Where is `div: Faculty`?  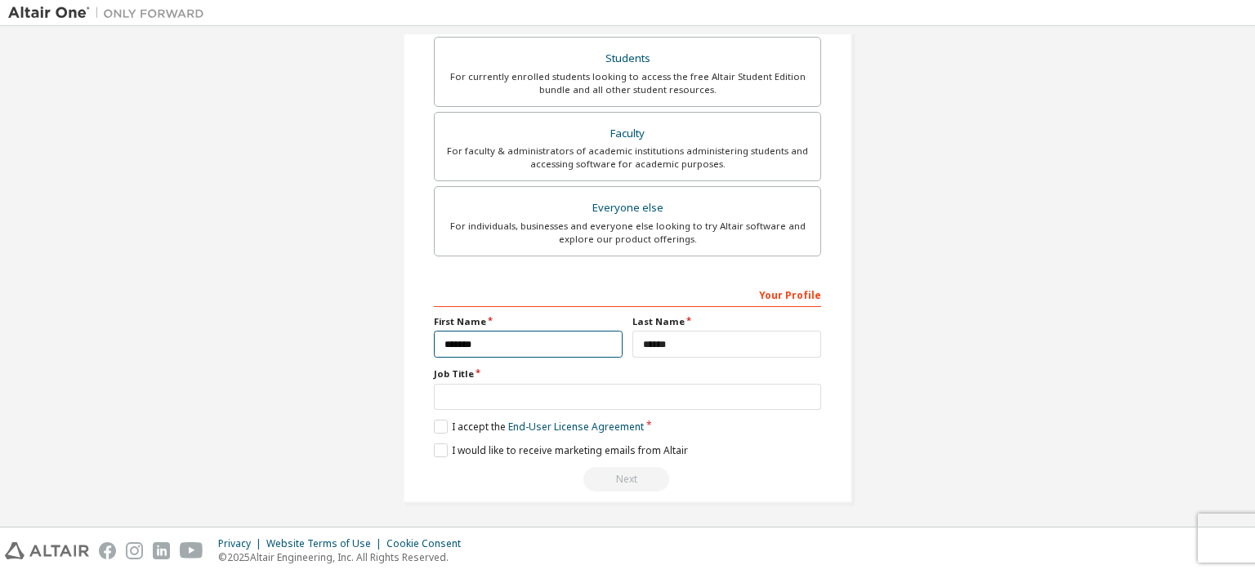
div: Faculty is located at coordinates (627, 134).